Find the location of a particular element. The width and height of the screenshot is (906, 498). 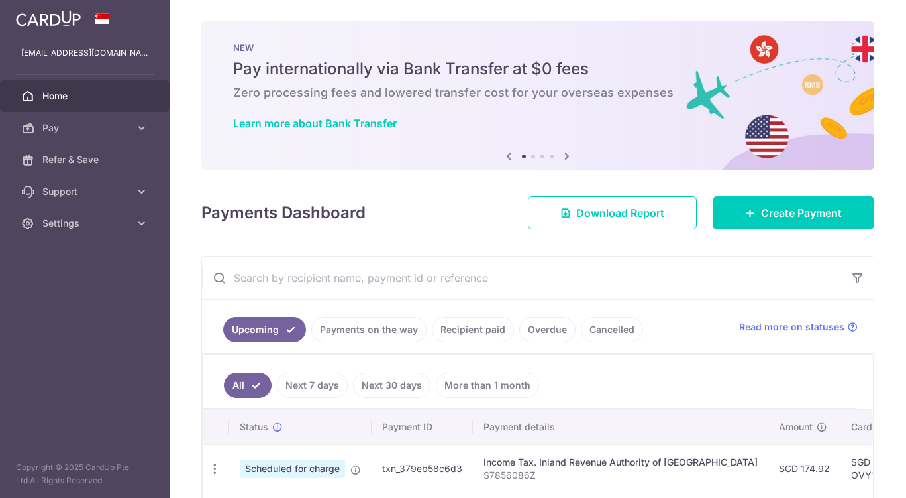

h5: Pay internationally via Bank Transfer at $0 fees is located at coordinates (538, 69).